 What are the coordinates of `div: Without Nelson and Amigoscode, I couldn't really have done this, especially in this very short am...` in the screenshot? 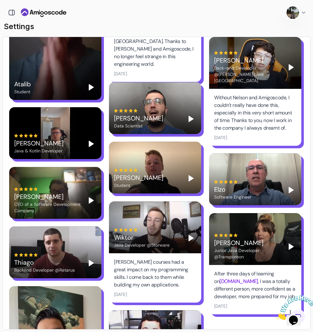 It's located at (255, 113).